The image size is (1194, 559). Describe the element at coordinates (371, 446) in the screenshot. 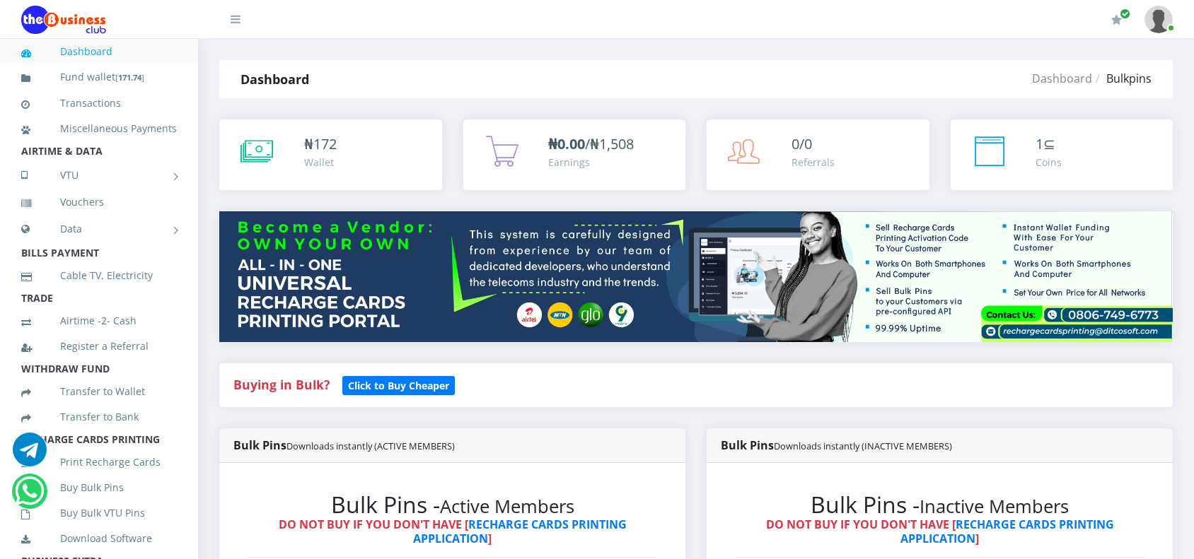

I see `small: Downloads instantly (ACTIVE MEMBERS)` at that location.